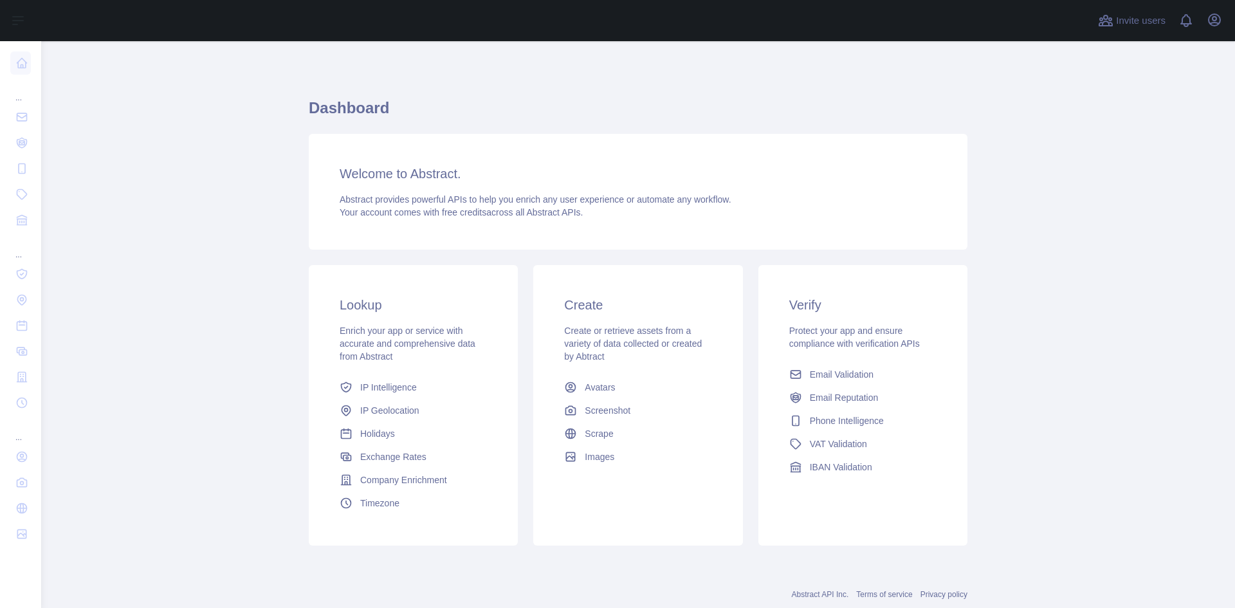 The width and height of the screenshot is (1235, 608). I want to click on span: Phone Intelligence, so click(846, 421).